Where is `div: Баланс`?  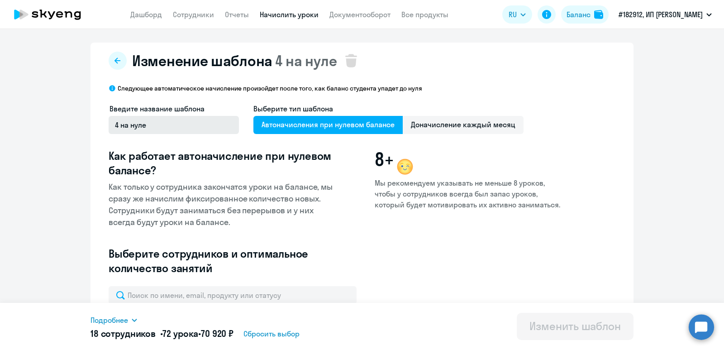
div: Баланс is located at coordinates (578, 14).